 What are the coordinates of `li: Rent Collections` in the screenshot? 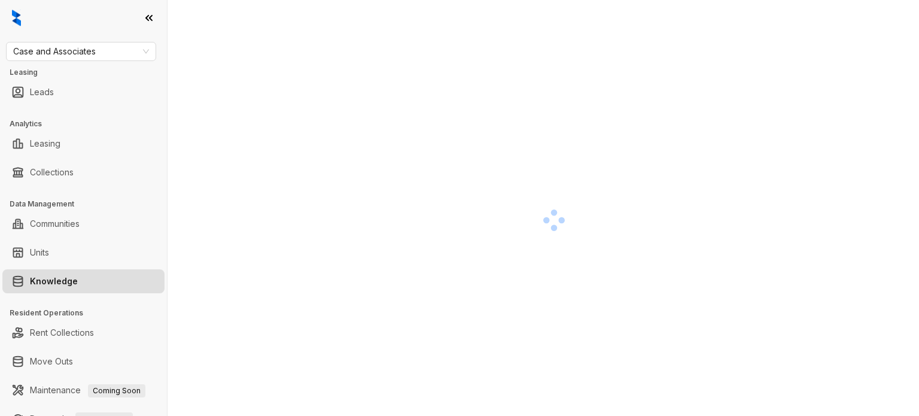 It's located at (83, 333).